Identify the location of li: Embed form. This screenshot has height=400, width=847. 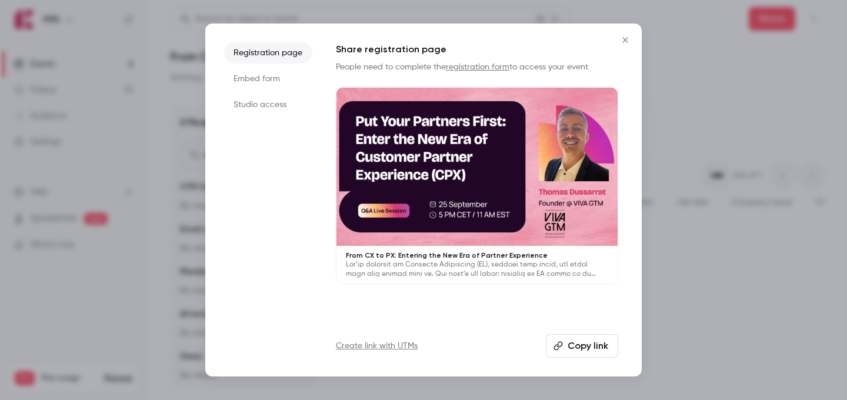
(268, 79).